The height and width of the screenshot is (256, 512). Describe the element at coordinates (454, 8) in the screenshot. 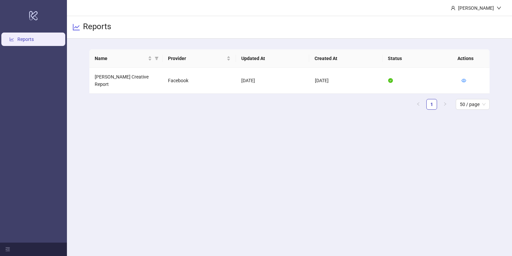

I see `span: user` at that location.